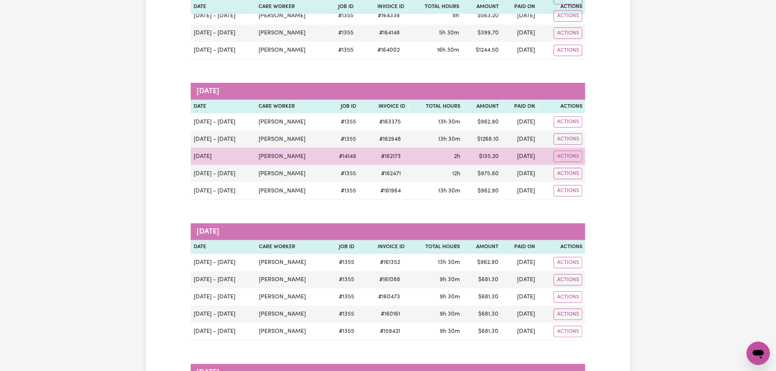  Describe the element at coordinates (389, 297) in the screenshot. I see `span: # 160473` at that location.